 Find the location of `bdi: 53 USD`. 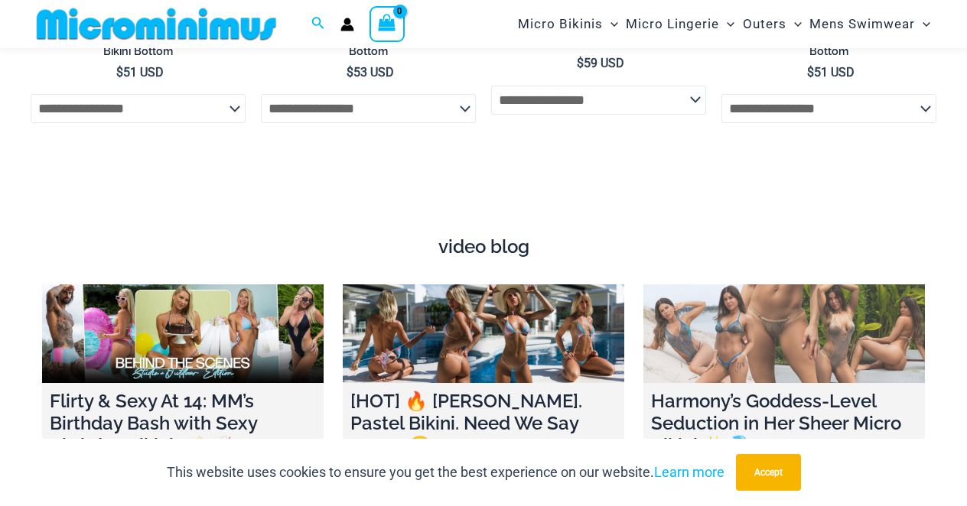

bdi: 53 USD is located at coordinates (370, 72).